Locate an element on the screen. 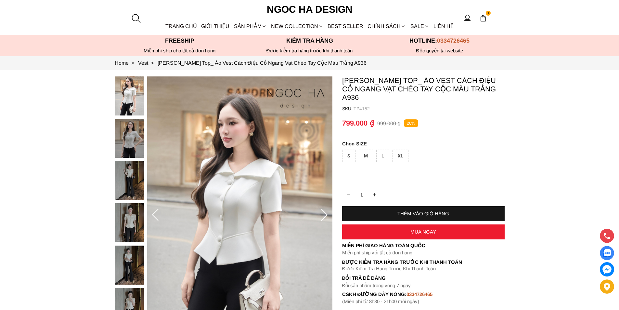  img: Fiona Top_ Áo Vest Cách Điệu Cổ Ngang Vạt Chéo Tay Cộc Màu Trắng A936_mini_0 is located at coordinates (129, 96).